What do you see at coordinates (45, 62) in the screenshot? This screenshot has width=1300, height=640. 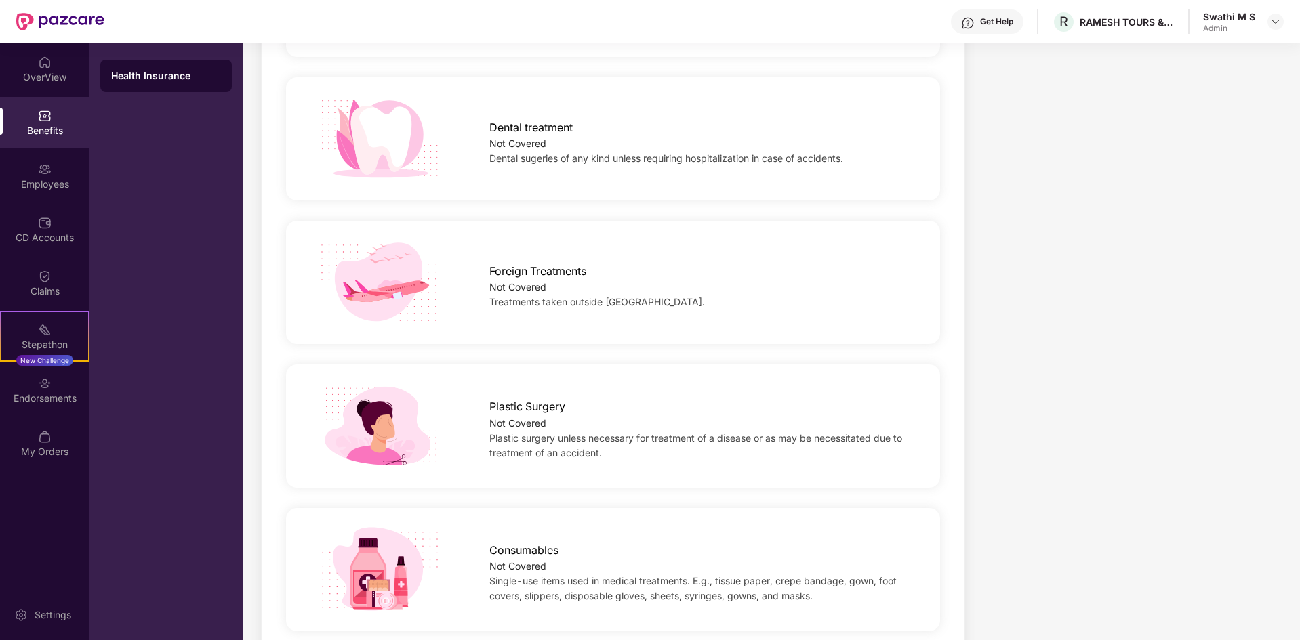 I see `img: svg+xml;base64,PHN2ZyBpZD0iSG9tZSIgeG1sbnM9Imh0dHA6Ly93d3cudzMub3JnLzIwMDAvc3ZnIiB3aWR0aD0iMjAiIG...` at bounding box center [45, 62].